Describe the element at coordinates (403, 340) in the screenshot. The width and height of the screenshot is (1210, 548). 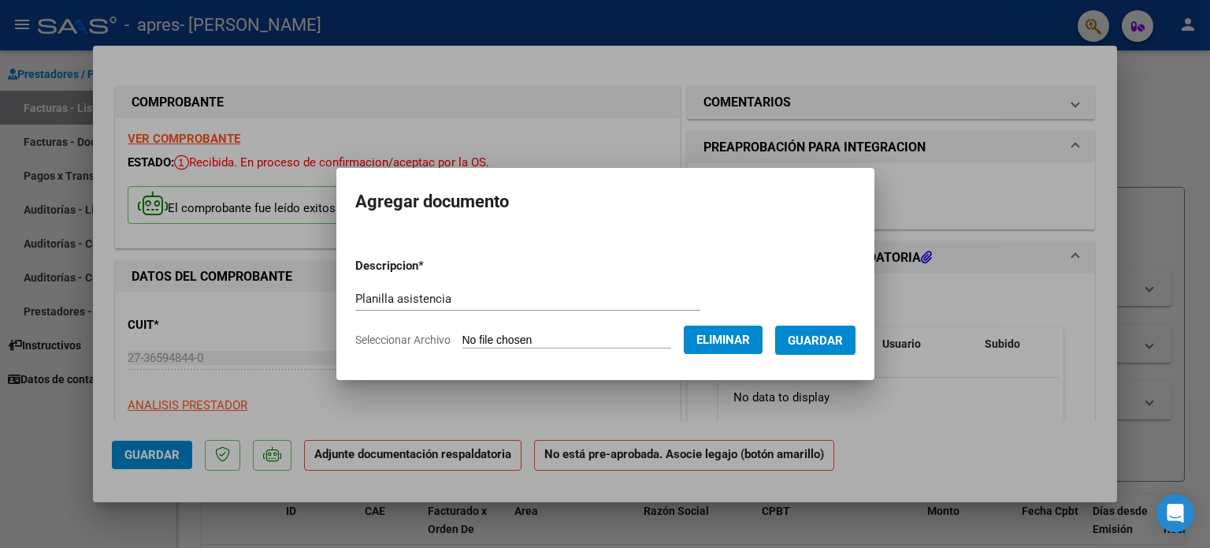
I see `span: Seleccionar Archivo` at that location.